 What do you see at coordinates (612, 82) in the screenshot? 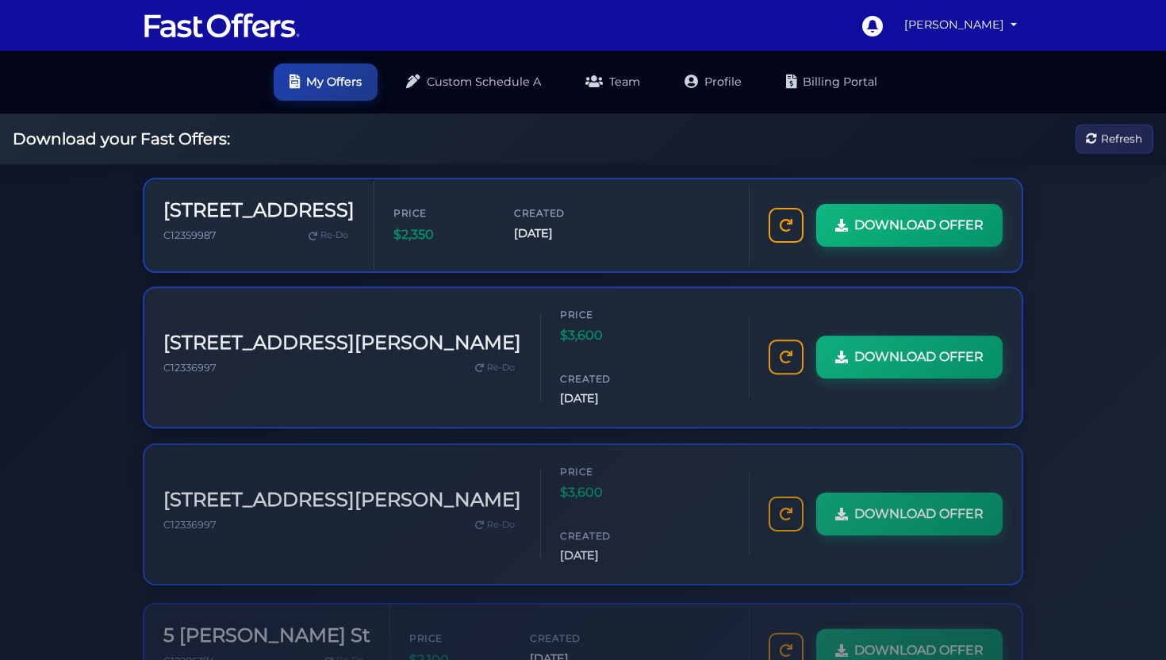
I see `a: Team` at bounding box center [612, 82].